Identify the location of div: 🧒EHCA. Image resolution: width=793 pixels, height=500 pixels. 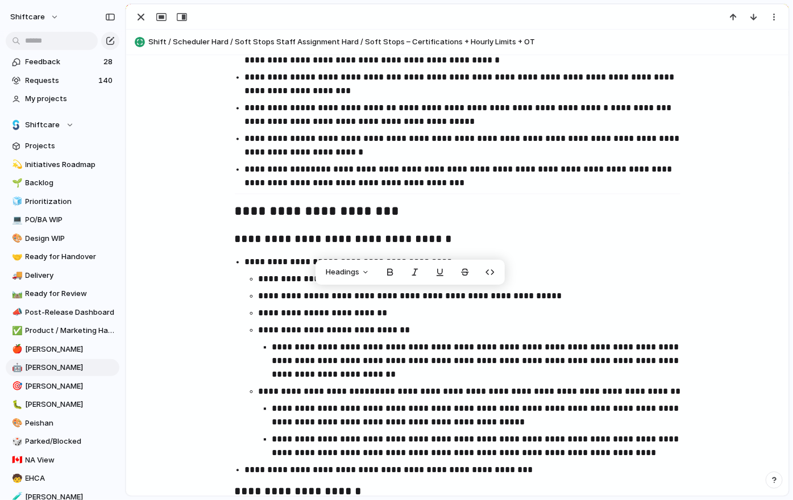
(63, 479).